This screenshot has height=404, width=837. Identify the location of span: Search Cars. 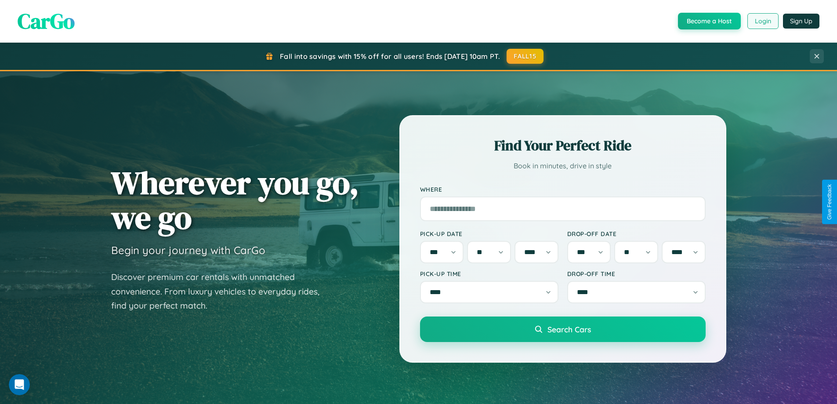
(569, 329).